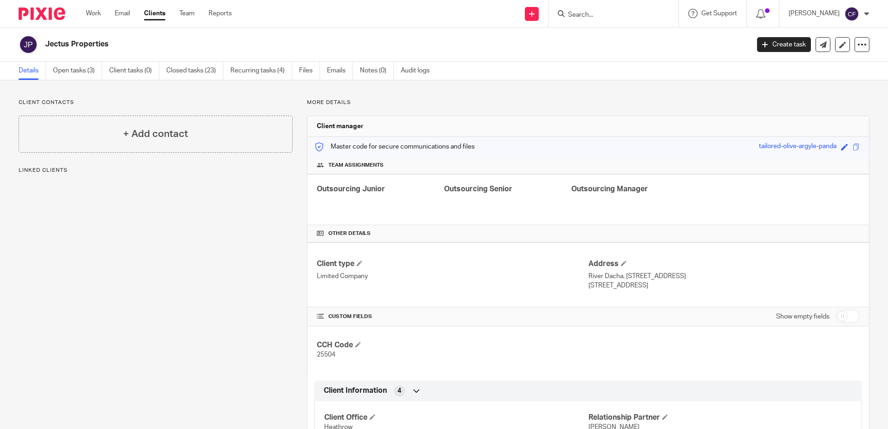 This screenshot has width=888, height=429. Describe the element at coordinates (358, 345) in the screenshot. I see `span: Edit CCH Code` at that location.